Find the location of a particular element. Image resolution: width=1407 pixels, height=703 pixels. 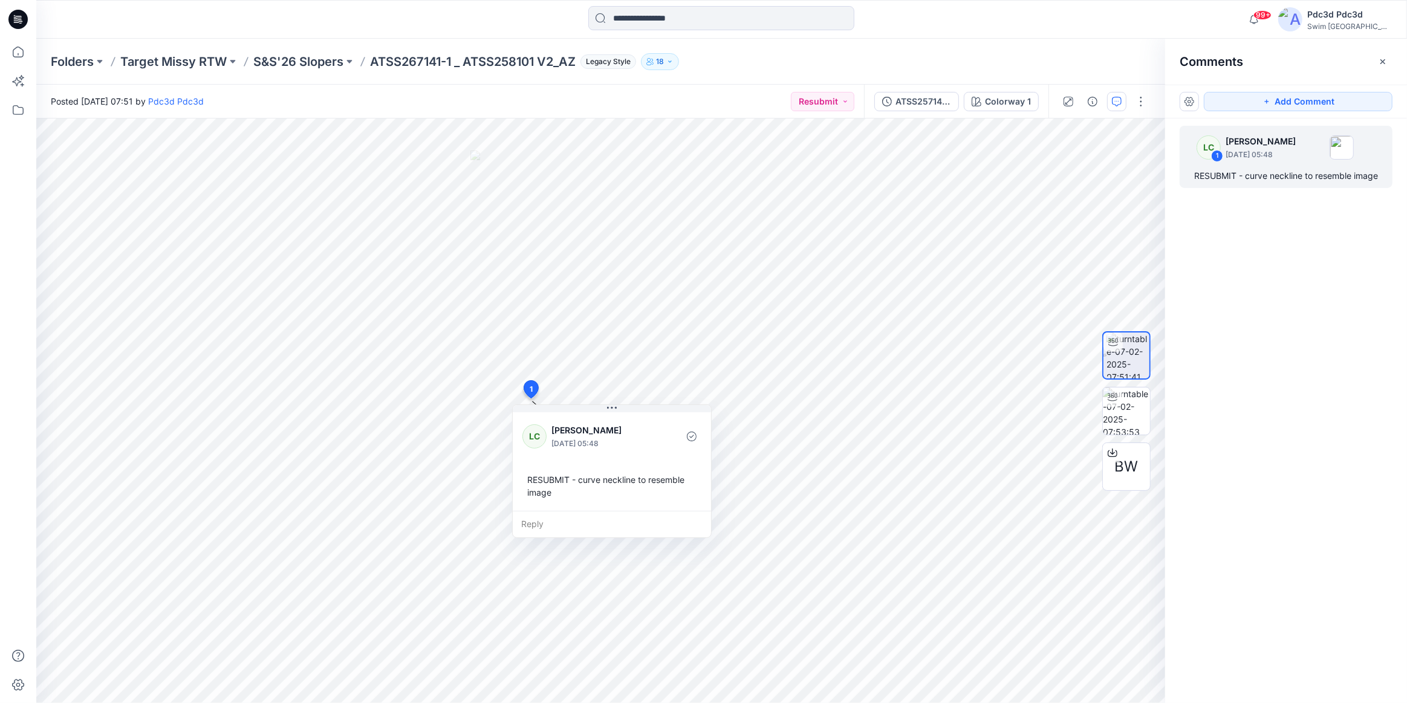

div: Colorway 1 is located at coordinates (1008, 102).